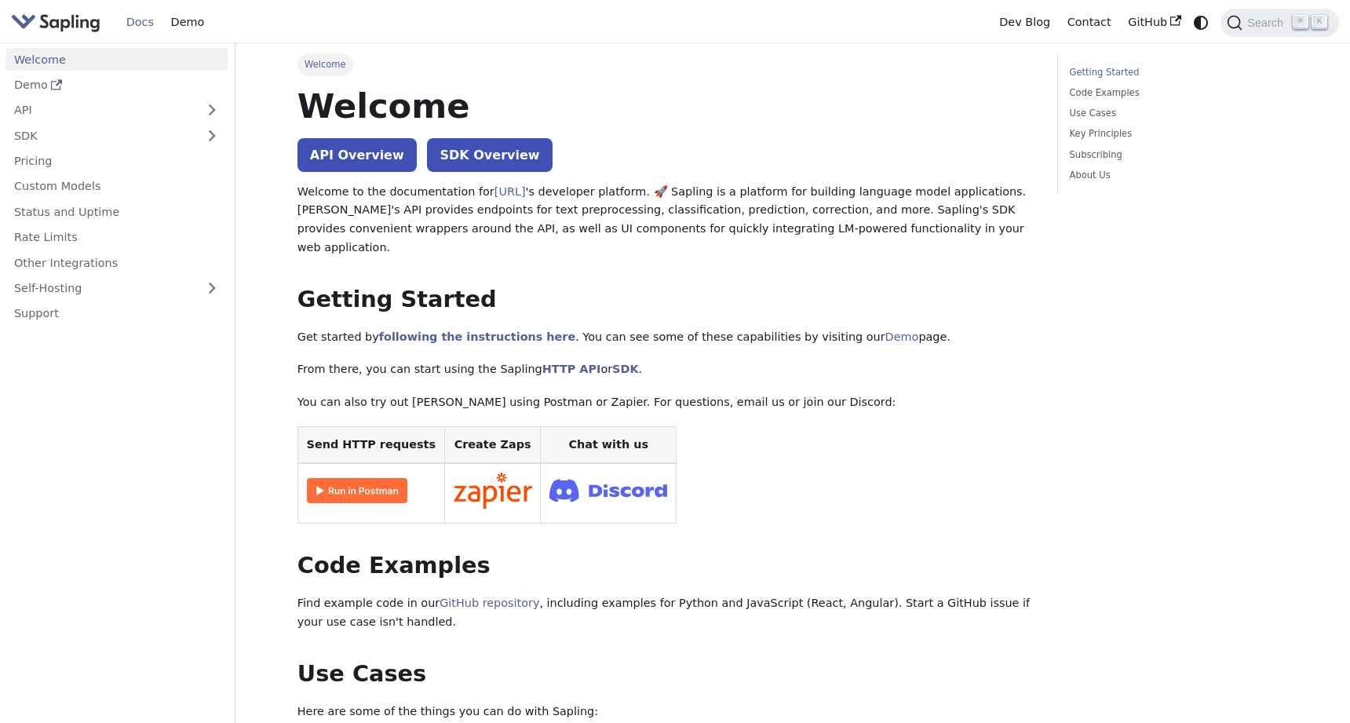 This screenshot has width=1350, height=723. What do you see at coordinates (489, 603) in the screenshot?
I see `a: GitHub repository` at bounding box center [489, 603].